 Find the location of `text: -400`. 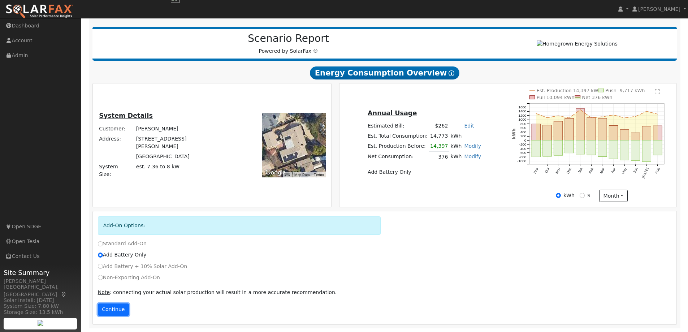

text: -400 is located at coordinates (523, 148).